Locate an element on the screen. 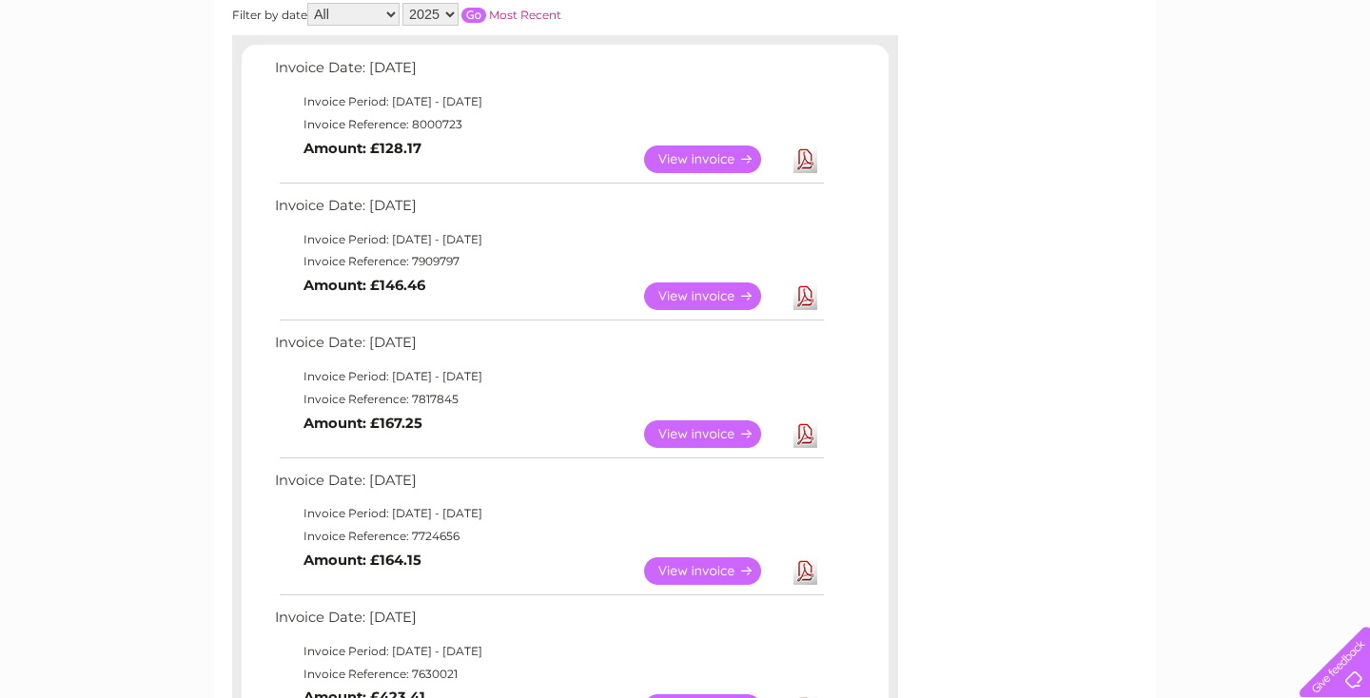 This screenshot has height=698, width=1370. a: Blog is located at coordinates (1218, 88).